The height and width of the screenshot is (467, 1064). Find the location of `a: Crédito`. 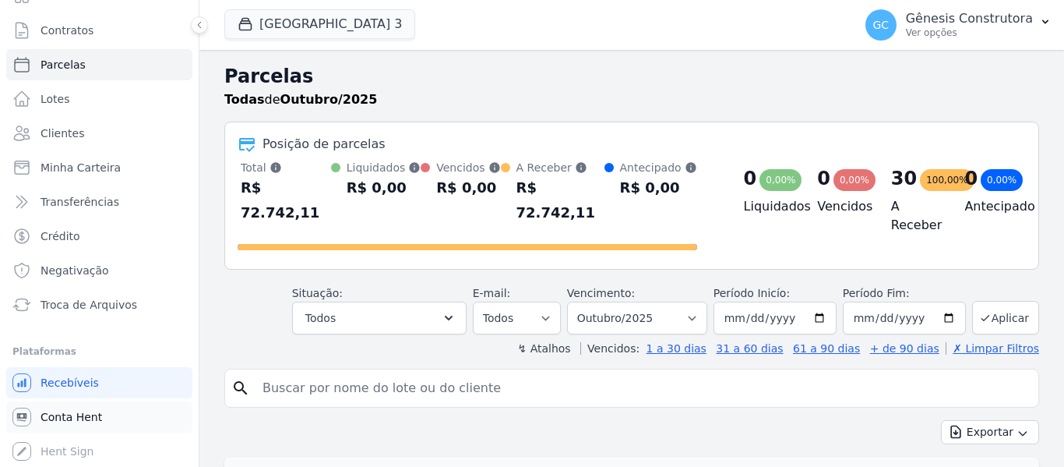

a: Crédito is located at coordinates (99, 236).